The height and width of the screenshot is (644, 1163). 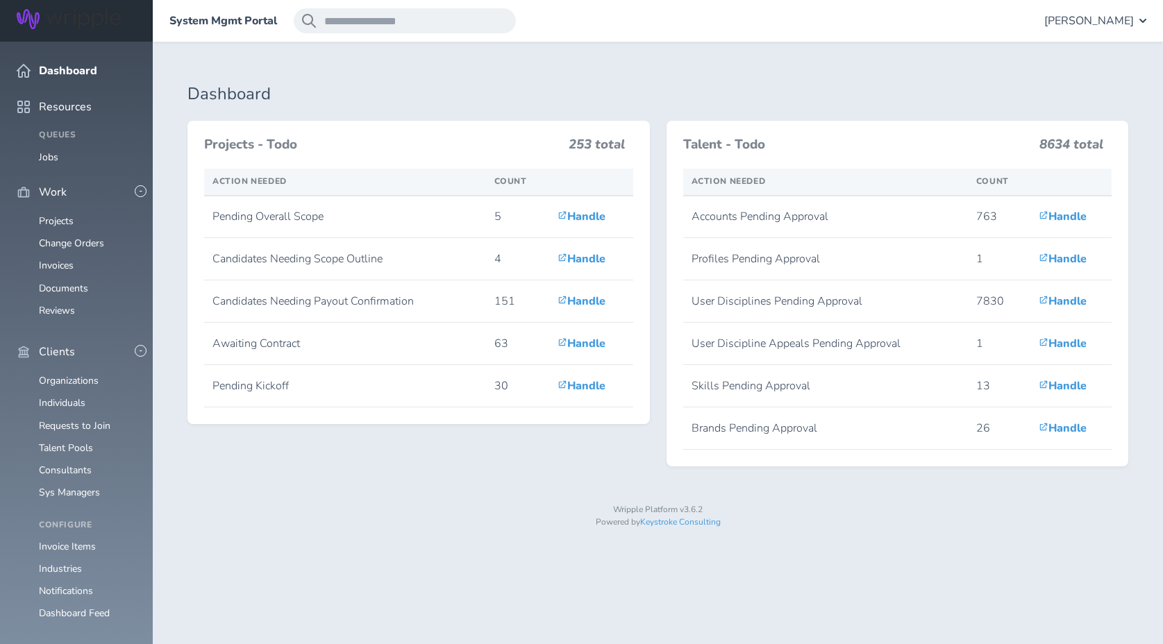 I want to click on h3: Projects - Todo, so click(x=382, y=145).